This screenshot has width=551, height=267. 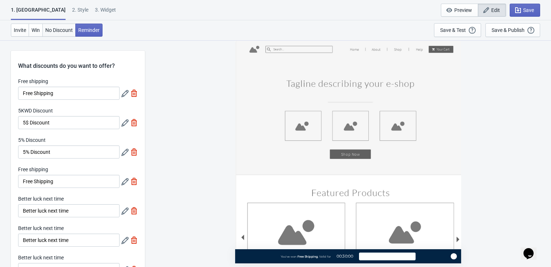 What do you see at coordinates (106, 12) in the screenshot?
I see `div: 3. Widget` at bounding box center [106, 12].